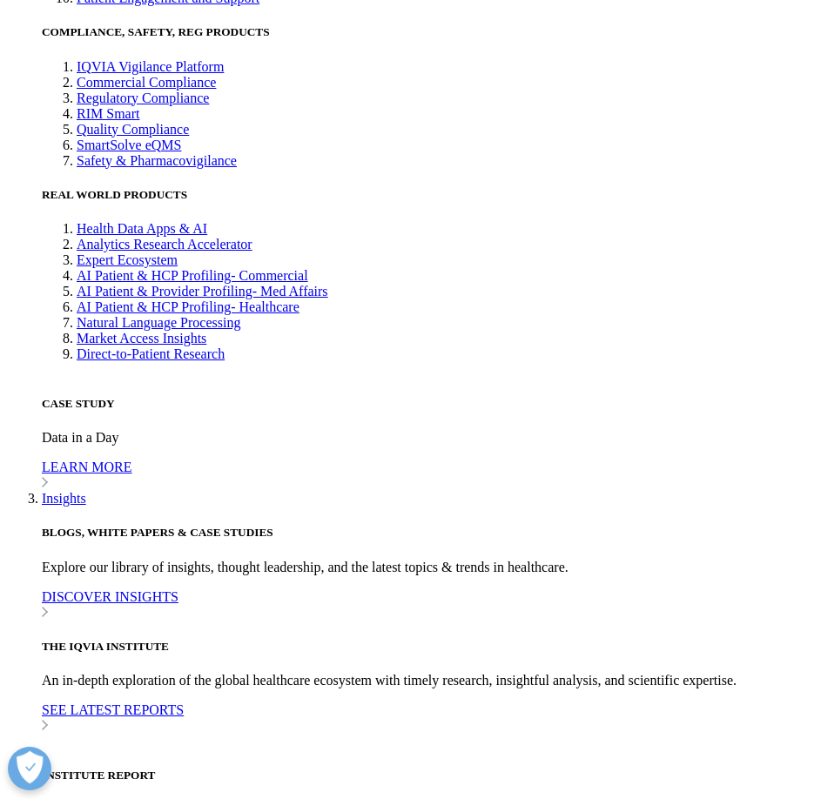  What do you see at coordinates (427, 475) in the screenshot?
I see `a: LEARN MORE` at bounding box center [427, 475].